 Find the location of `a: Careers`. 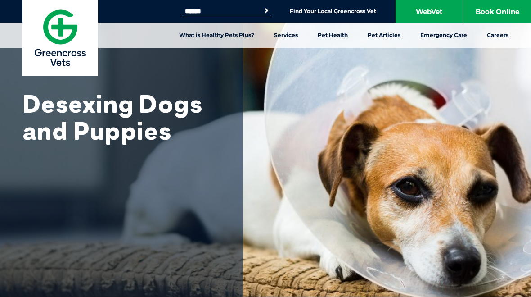

a: Careers is located at coordinates (498, 35).